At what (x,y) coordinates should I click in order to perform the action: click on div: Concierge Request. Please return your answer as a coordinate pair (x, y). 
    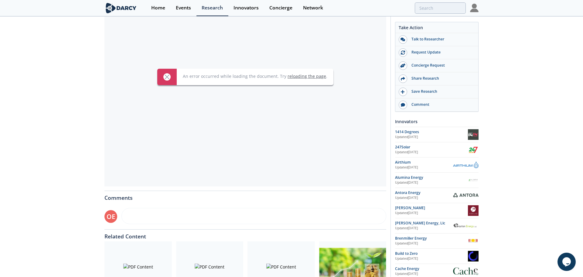
    Looking at the image, I should click on (441, 65).